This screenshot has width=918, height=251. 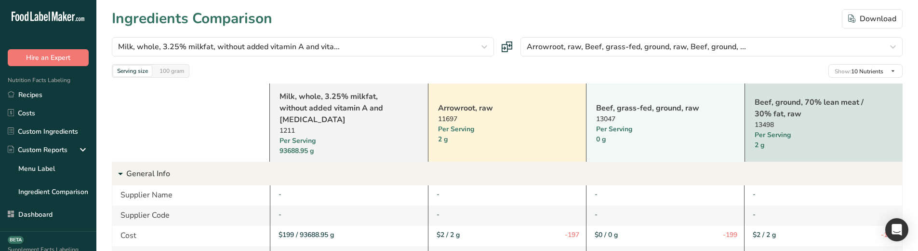 I want to click on div: $199 / 93688.95 g, so click(x=350, y=234).